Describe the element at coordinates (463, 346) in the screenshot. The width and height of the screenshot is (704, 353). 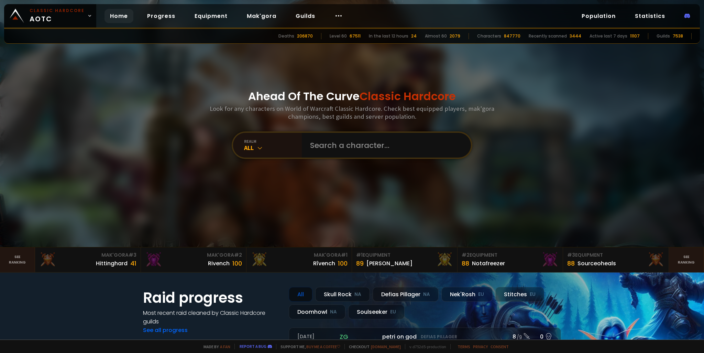
I see `a: Terms` at that location.